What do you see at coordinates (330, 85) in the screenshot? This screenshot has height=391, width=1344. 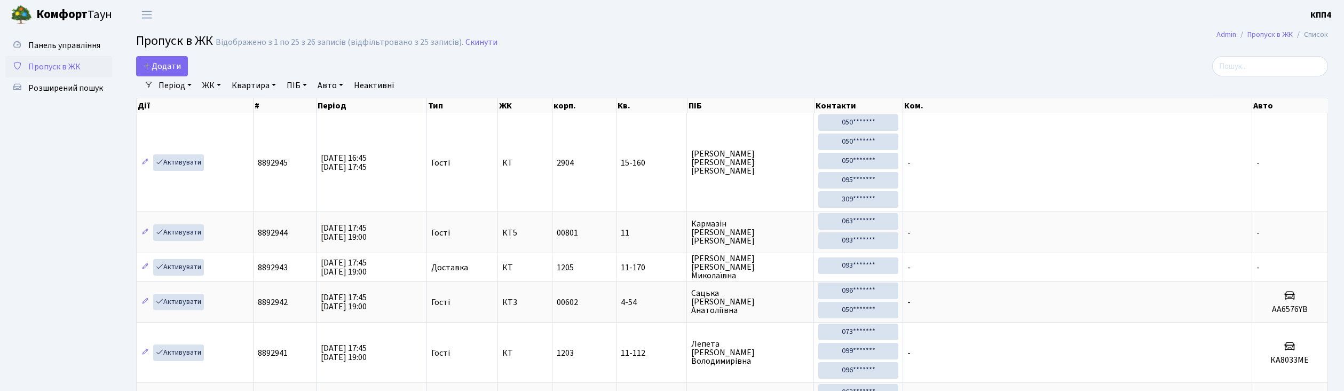 I see `a: Авто` at bounding box center [330, 85].